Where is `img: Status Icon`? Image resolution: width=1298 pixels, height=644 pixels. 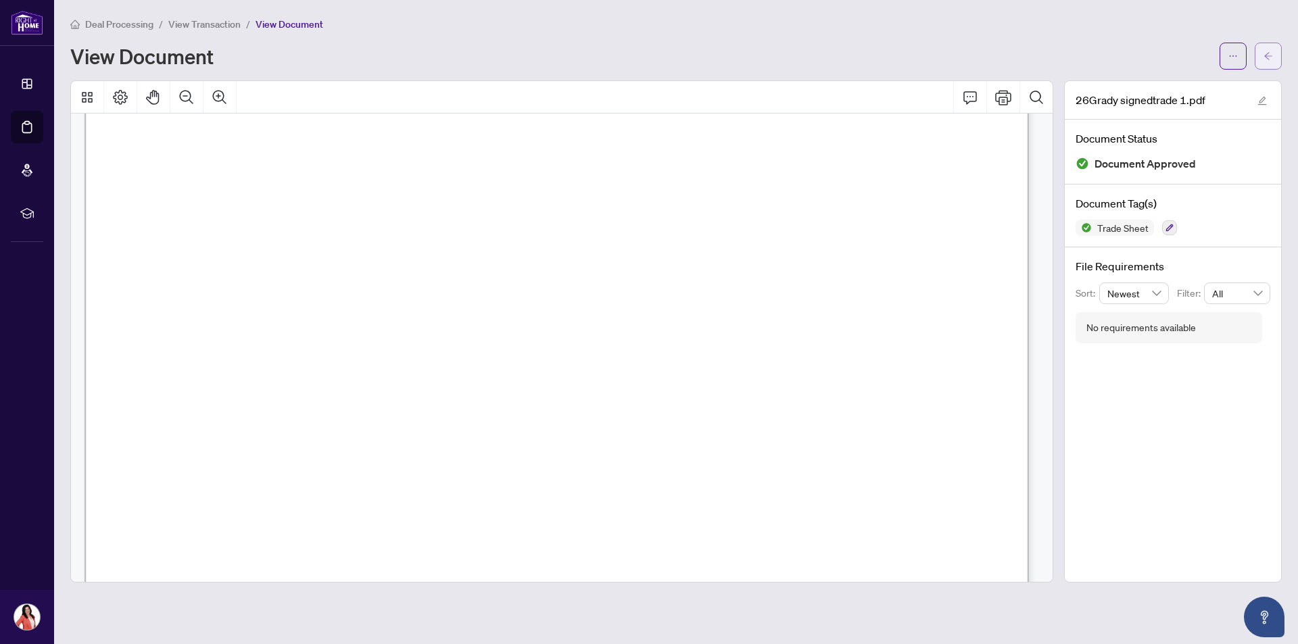
img: Status Icon is located at coordinates (1084, 228).